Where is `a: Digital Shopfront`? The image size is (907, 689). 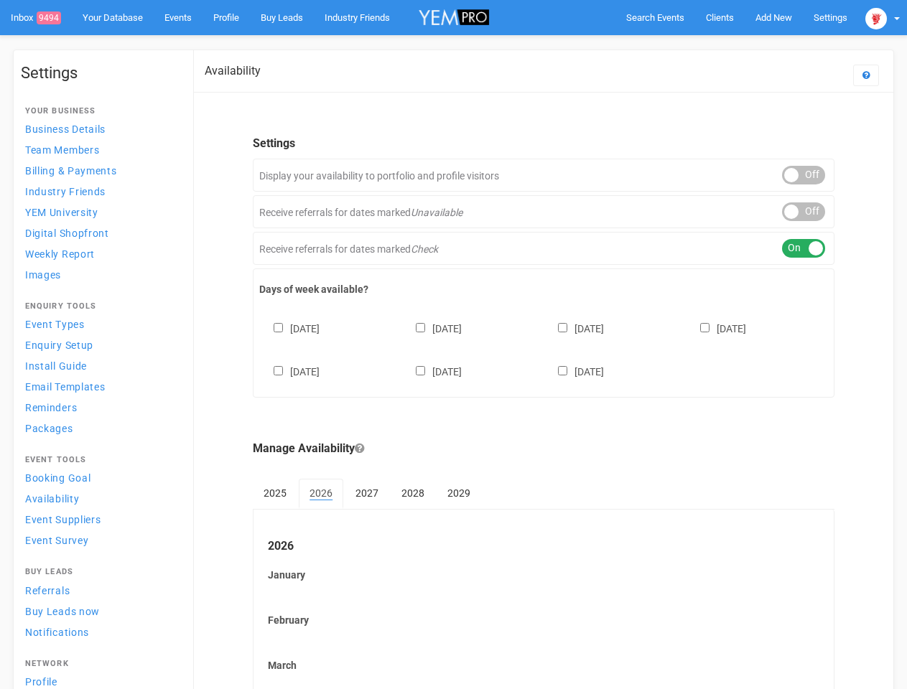 a: Digital Shopfront is located at coordinates (100, 233).